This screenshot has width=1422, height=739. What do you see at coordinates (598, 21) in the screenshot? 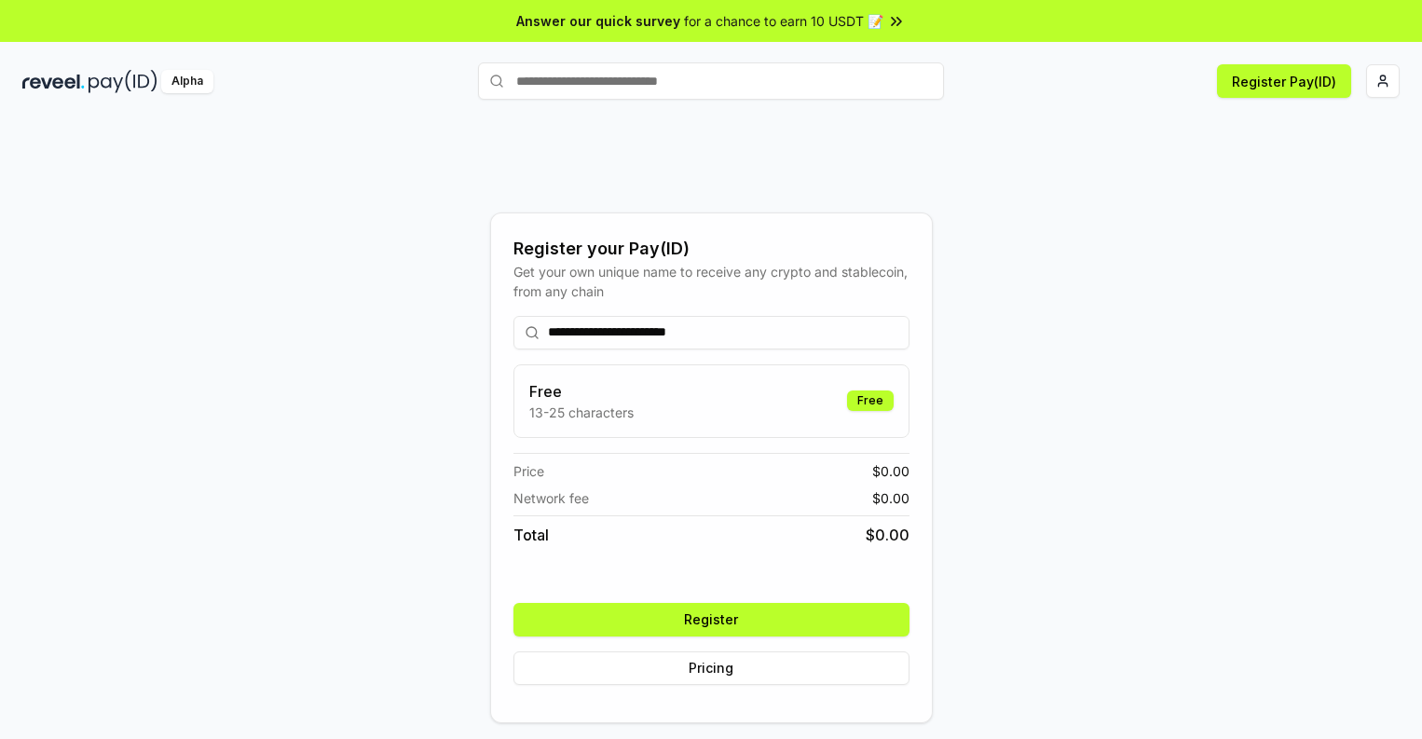
I see `span: Answer our quick survey` at bounding box center [598, 21].